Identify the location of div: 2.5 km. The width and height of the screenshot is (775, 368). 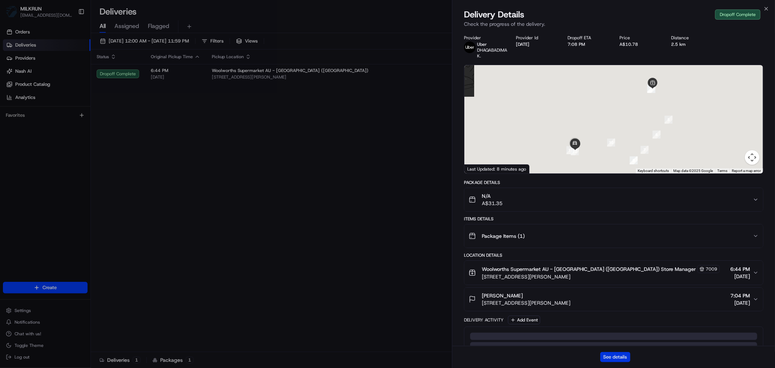
(692, 44).